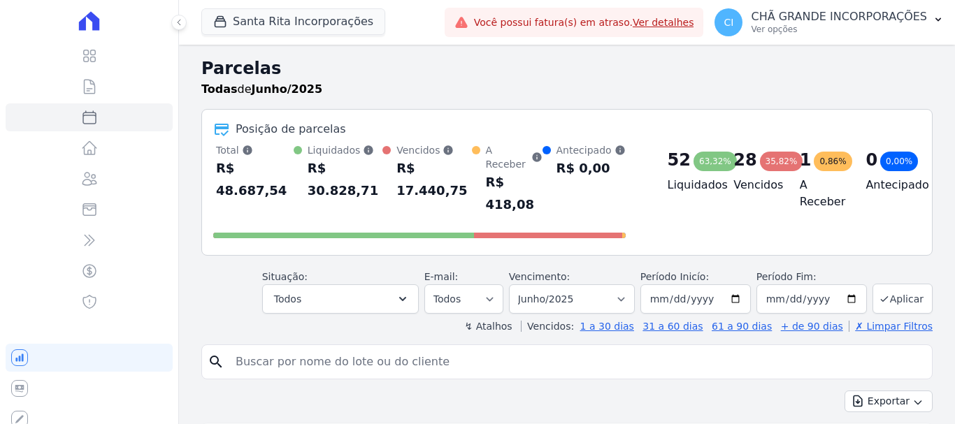 This screenshot has height=424, width=955. I want to click on div: R$ 0,00, so click(591, 169).